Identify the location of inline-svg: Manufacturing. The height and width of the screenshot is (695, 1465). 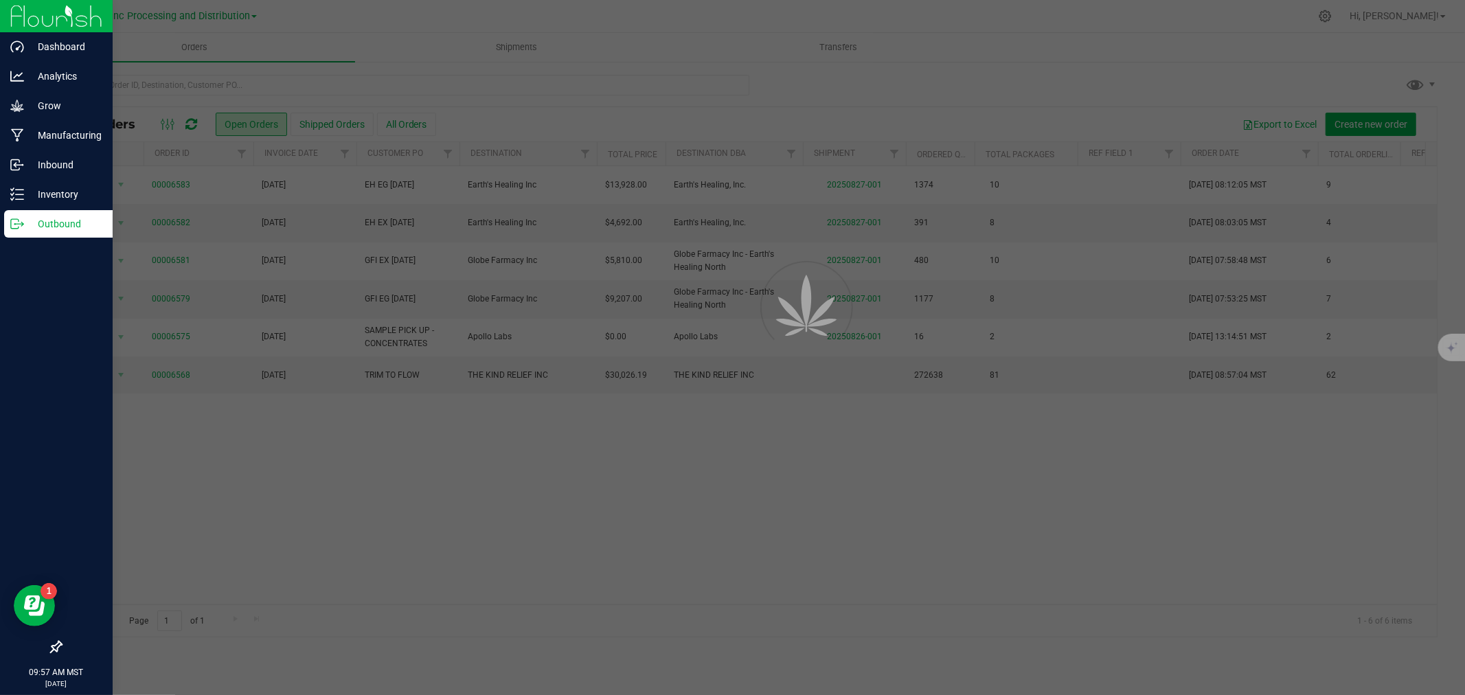
(17, 135).